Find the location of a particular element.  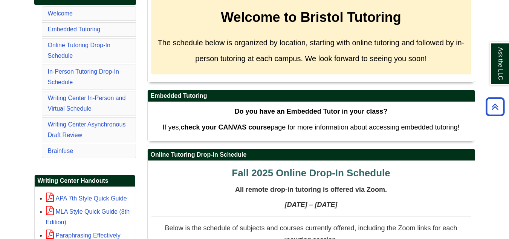

a: Embedded Tutoring is located at coordinates (74, 29).